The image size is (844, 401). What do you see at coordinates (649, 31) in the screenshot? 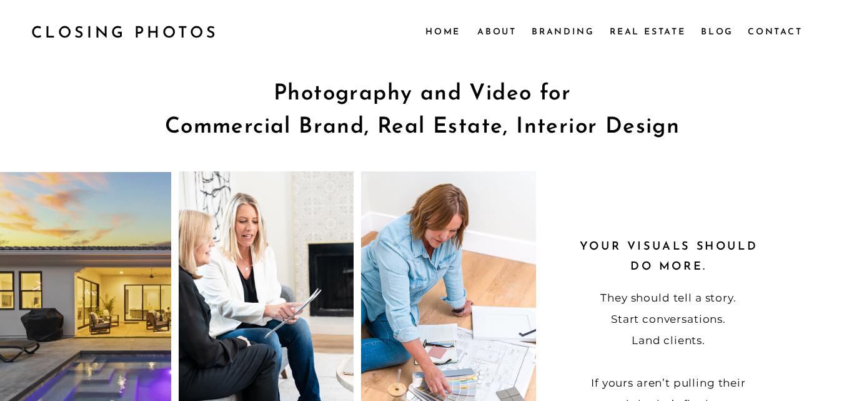
I see `a: Real Estate` at bounding box center [649, 31].